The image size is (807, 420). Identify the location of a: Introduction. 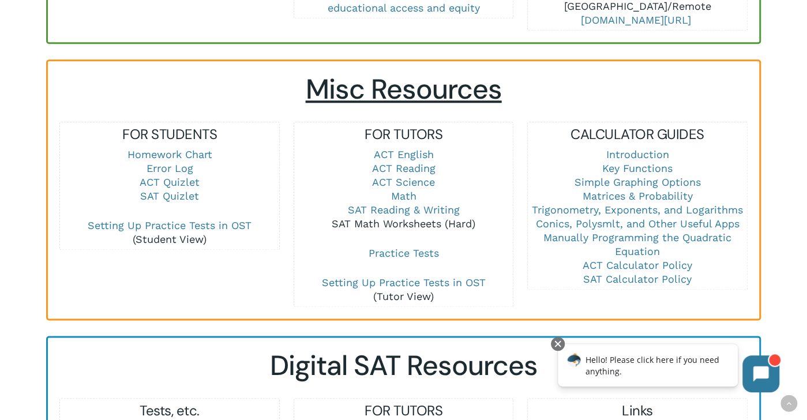
(637, 154).